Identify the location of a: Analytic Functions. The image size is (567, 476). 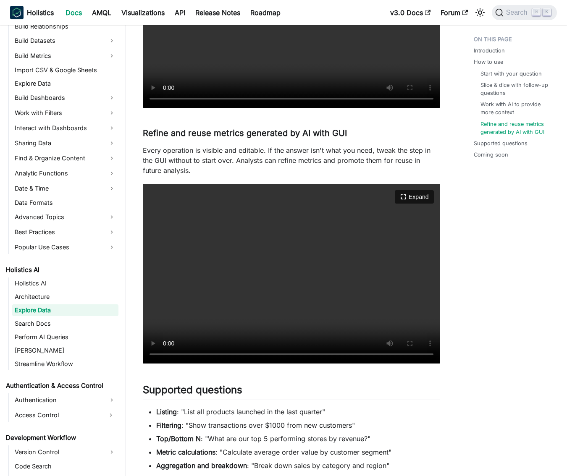
(65, 173).